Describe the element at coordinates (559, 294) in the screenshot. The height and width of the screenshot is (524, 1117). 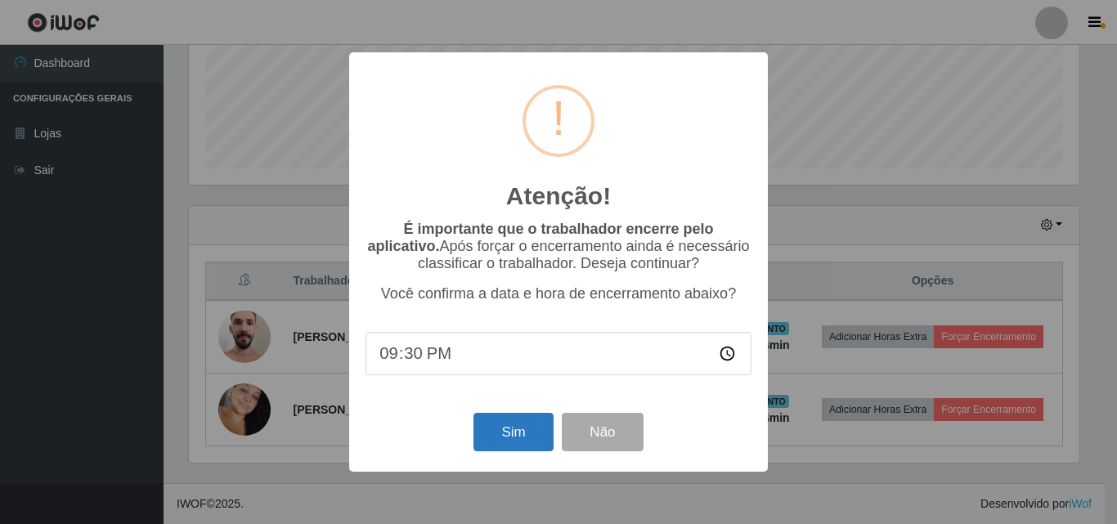
I see `p: Você confirma a data e hora de encerramento abaixo?` at that location.